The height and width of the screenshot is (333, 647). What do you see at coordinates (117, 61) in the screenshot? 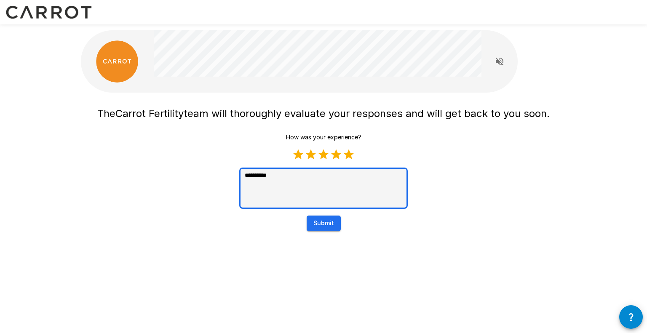
I see `img: carrot_logo.png` at bounding box center [117, 61].